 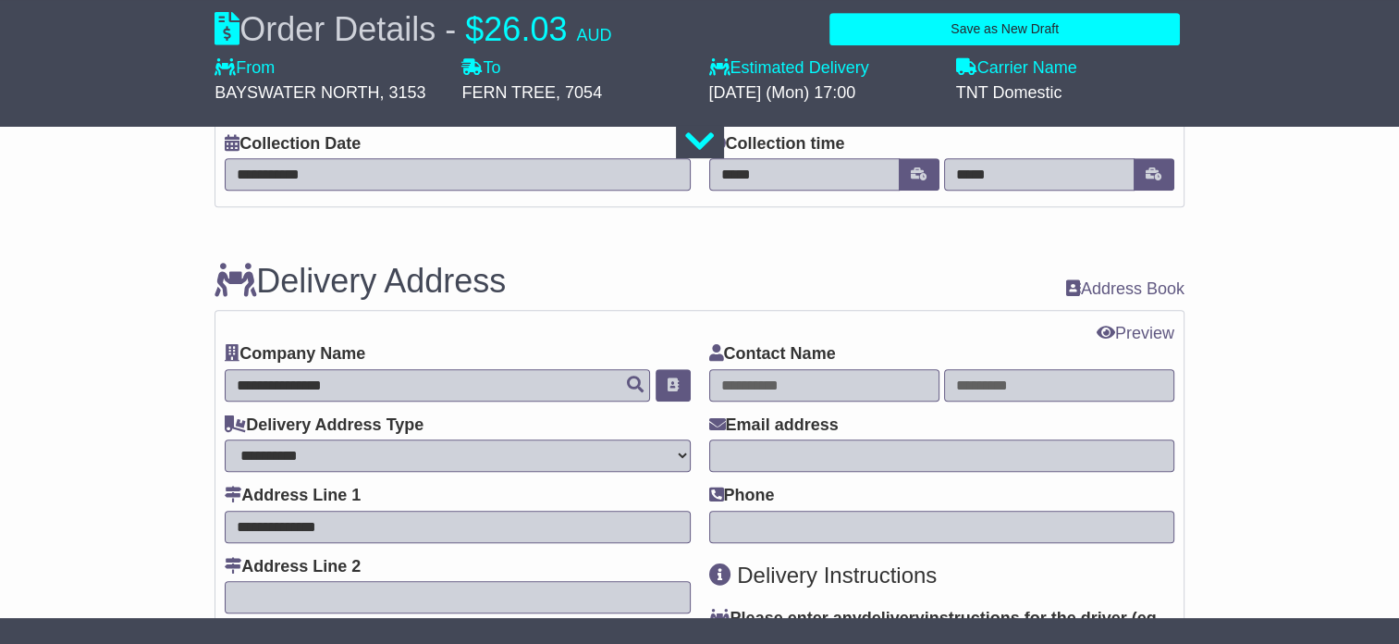 What do you see at coordinates (360, 281) in the screenshot?
I see `h3: Delivery Address` at bounding box center [360, 281].